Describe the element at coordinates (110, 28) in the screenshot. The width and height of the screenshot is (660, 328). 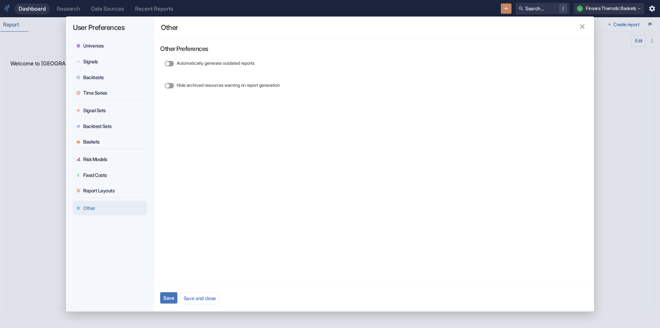
I see `h5: User Preferences` at that location.